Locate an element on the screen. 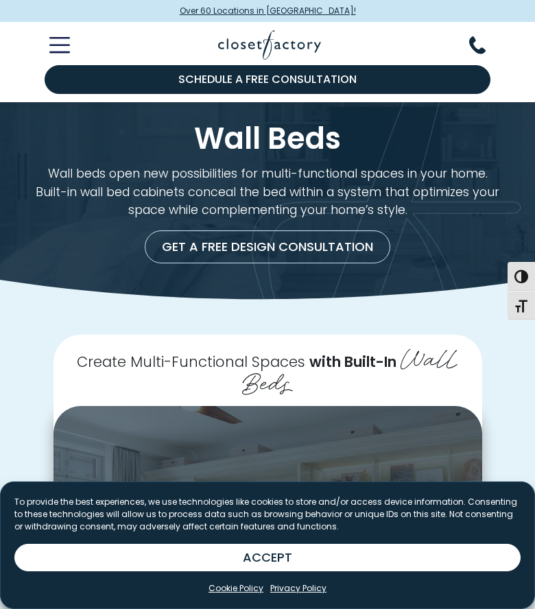 The image size is (535, 609). p: Wall beds open new possibilities for multi-functional spaces in your home. Built-in wall bed cabi... is located at coordinates (267, 191).